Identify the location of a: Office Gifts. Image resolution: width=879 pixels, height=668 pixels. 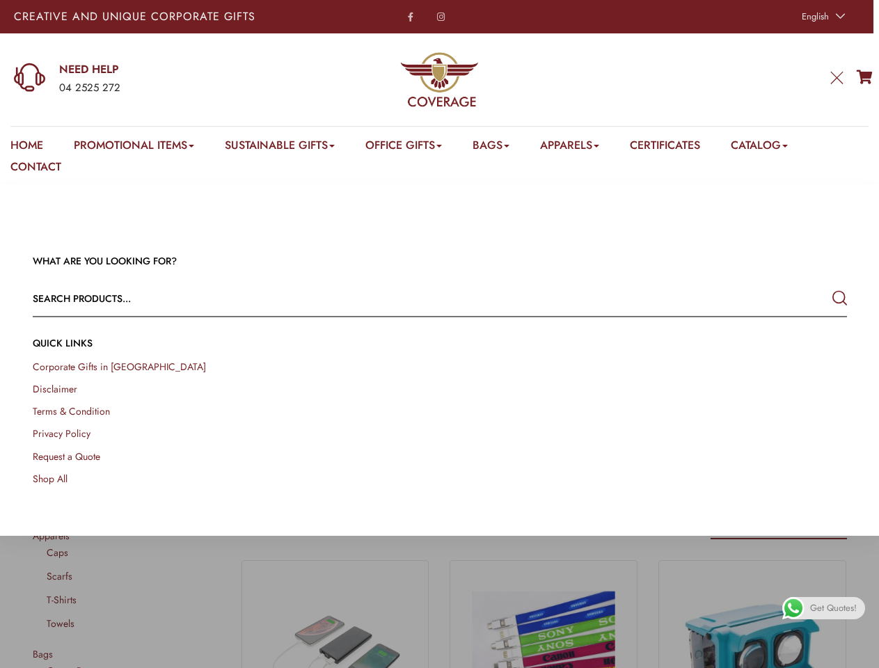
(404, 148).